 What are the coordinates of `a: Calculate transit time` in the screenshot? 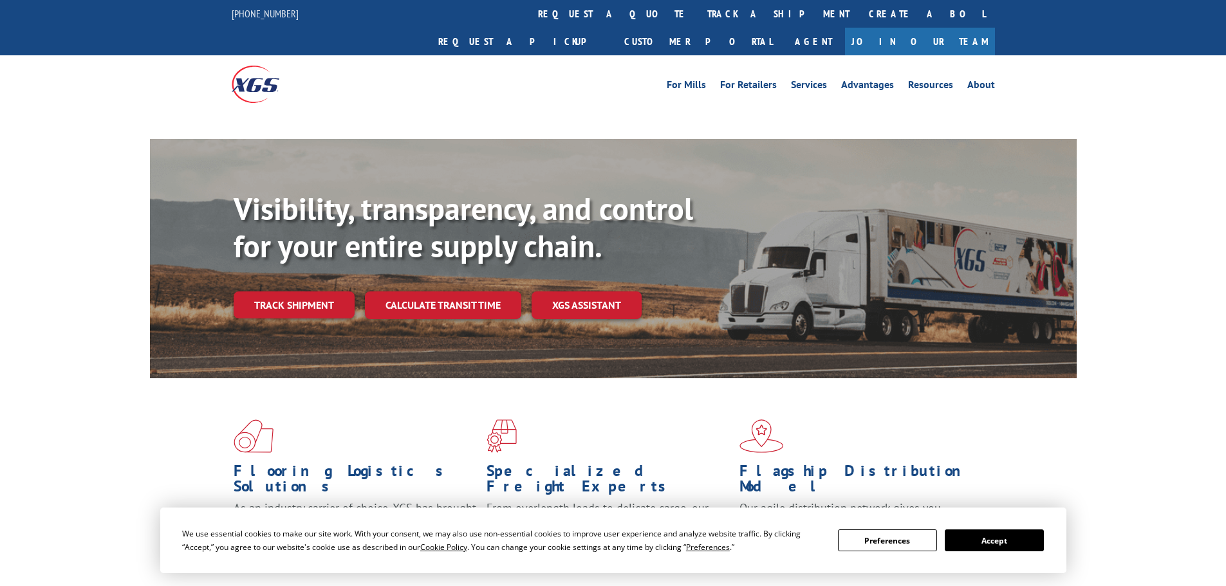 It's located at (443, 305).